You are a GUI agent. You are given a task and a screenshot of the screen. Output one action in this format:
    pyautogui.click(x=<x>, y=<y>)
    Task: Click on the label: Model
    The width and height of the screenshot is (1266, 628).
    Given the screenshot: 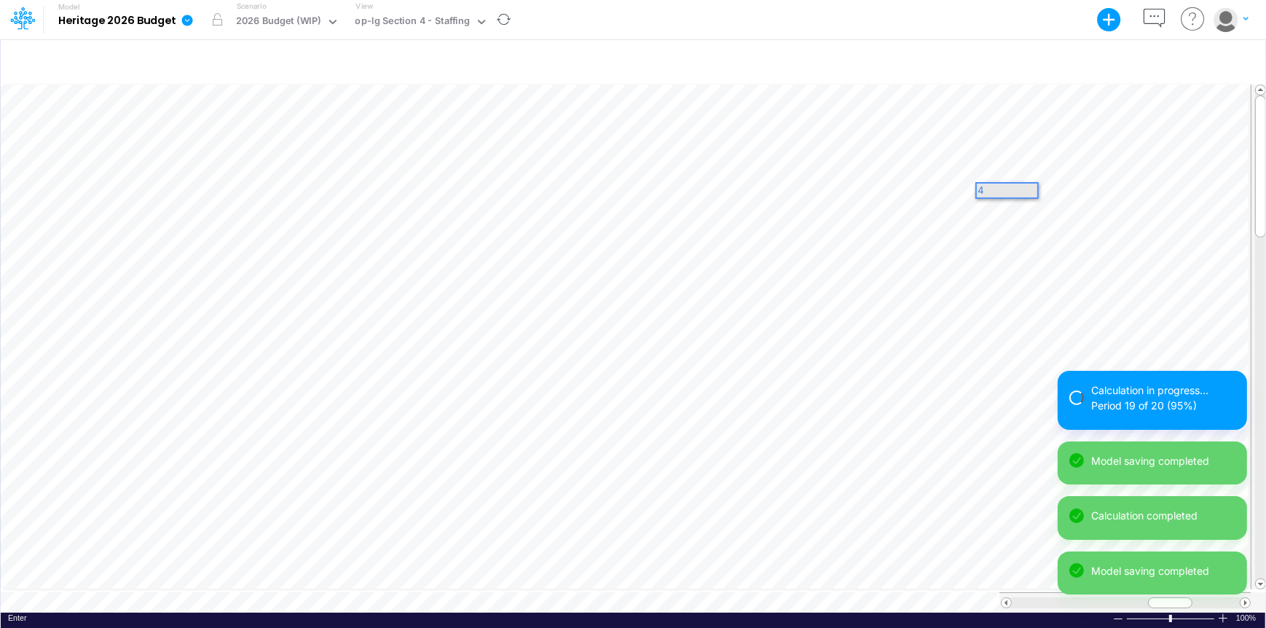 What is the action you would take?
    pyautogui.click(x=69, y=7)
    